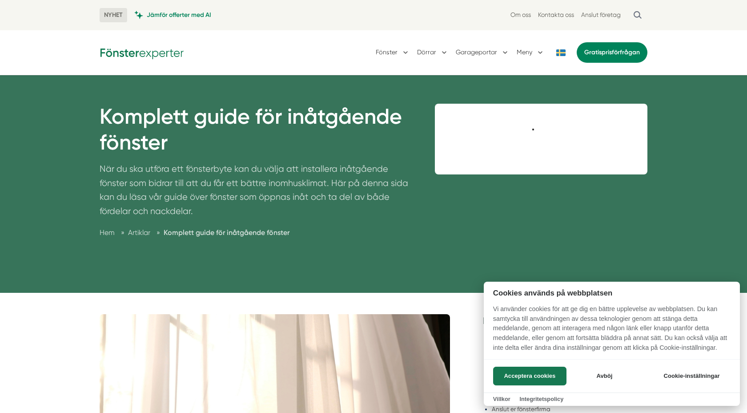 Image resolution: width=747 pixels, height=413 pixels. What do you see at coordinates (692, 376) in the screenshot?
I see `button: Cookie-inställningar` at bounding box center [692, 376].